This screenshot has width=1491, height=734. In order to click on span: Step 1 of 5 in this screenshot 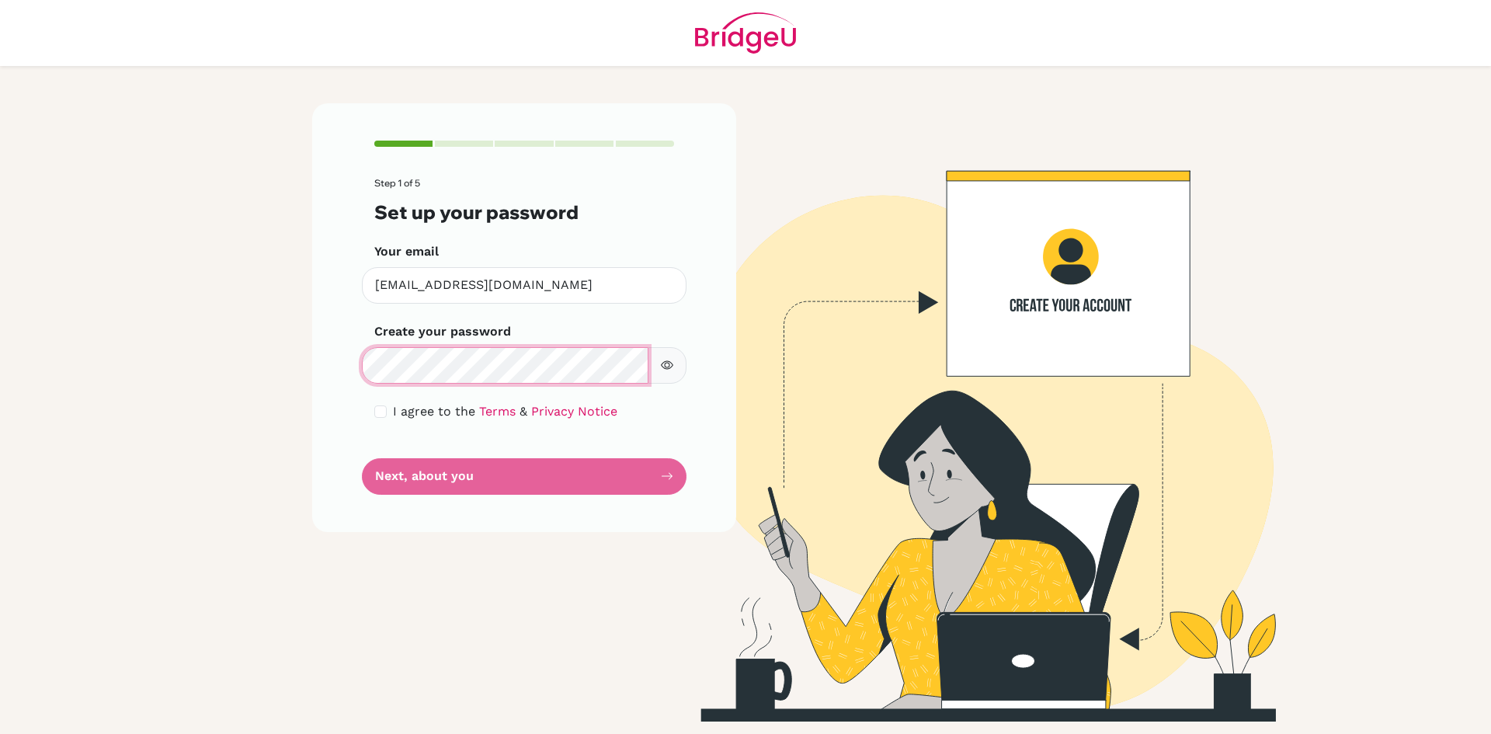, I will do `click(397, 182)`.